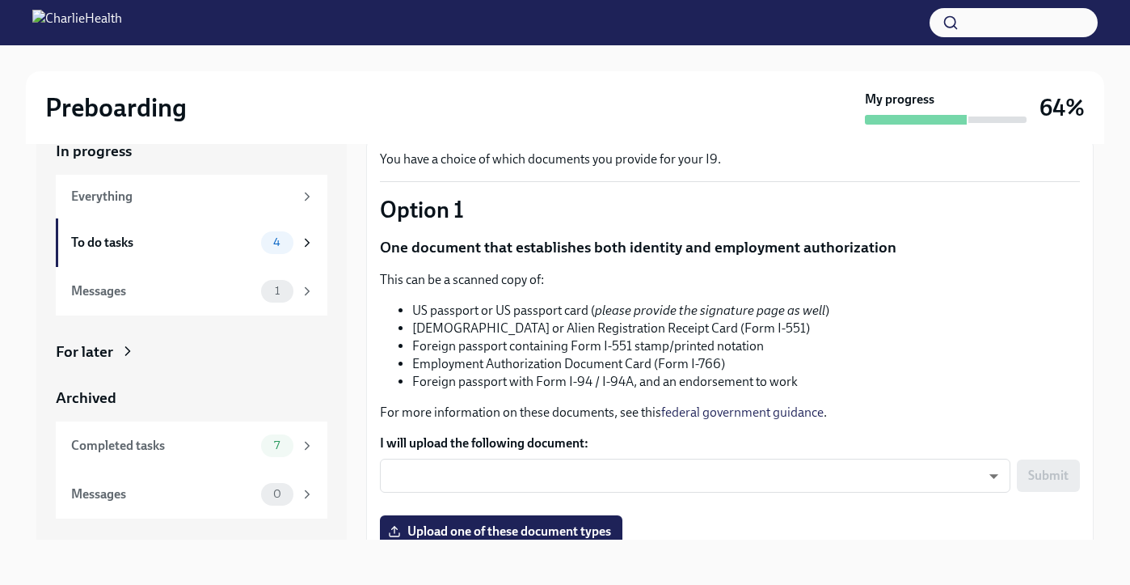 This screenshot has width=1130, height=585. What do you see at coordinates (192, 398) in the screenshot?
I see `div: Archived` at bounding box center [192, 398].